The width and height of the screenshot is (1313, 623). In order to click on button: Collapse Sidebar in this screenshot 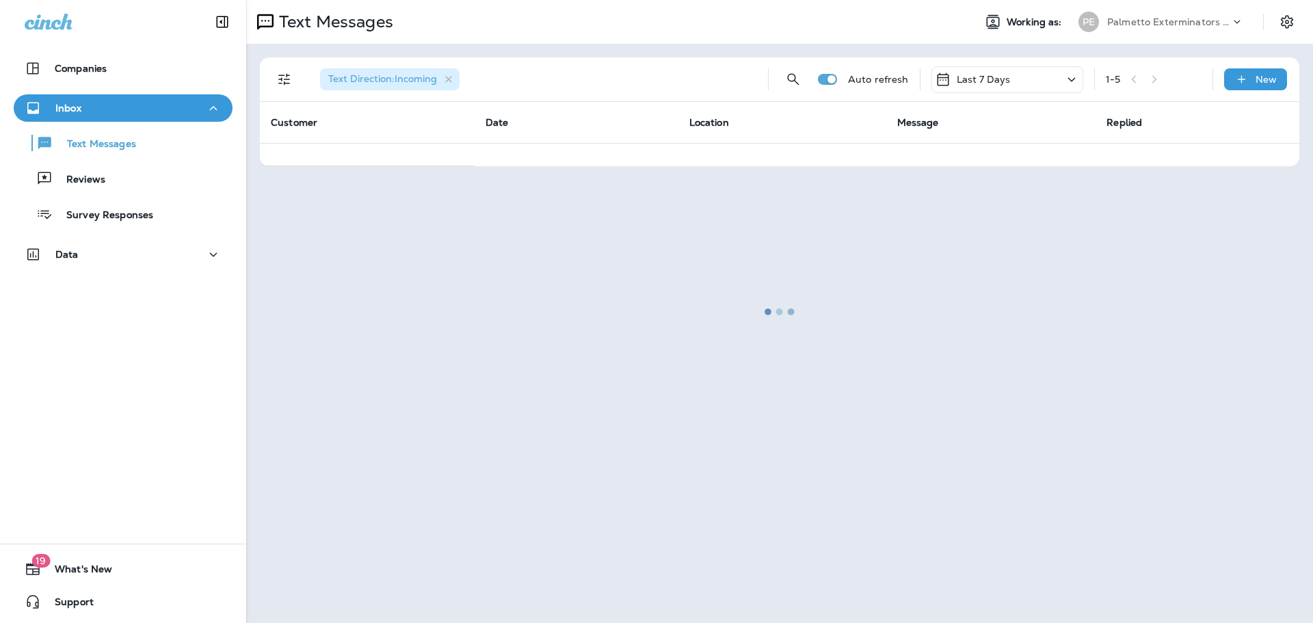, I will do `click(222, 22)`.